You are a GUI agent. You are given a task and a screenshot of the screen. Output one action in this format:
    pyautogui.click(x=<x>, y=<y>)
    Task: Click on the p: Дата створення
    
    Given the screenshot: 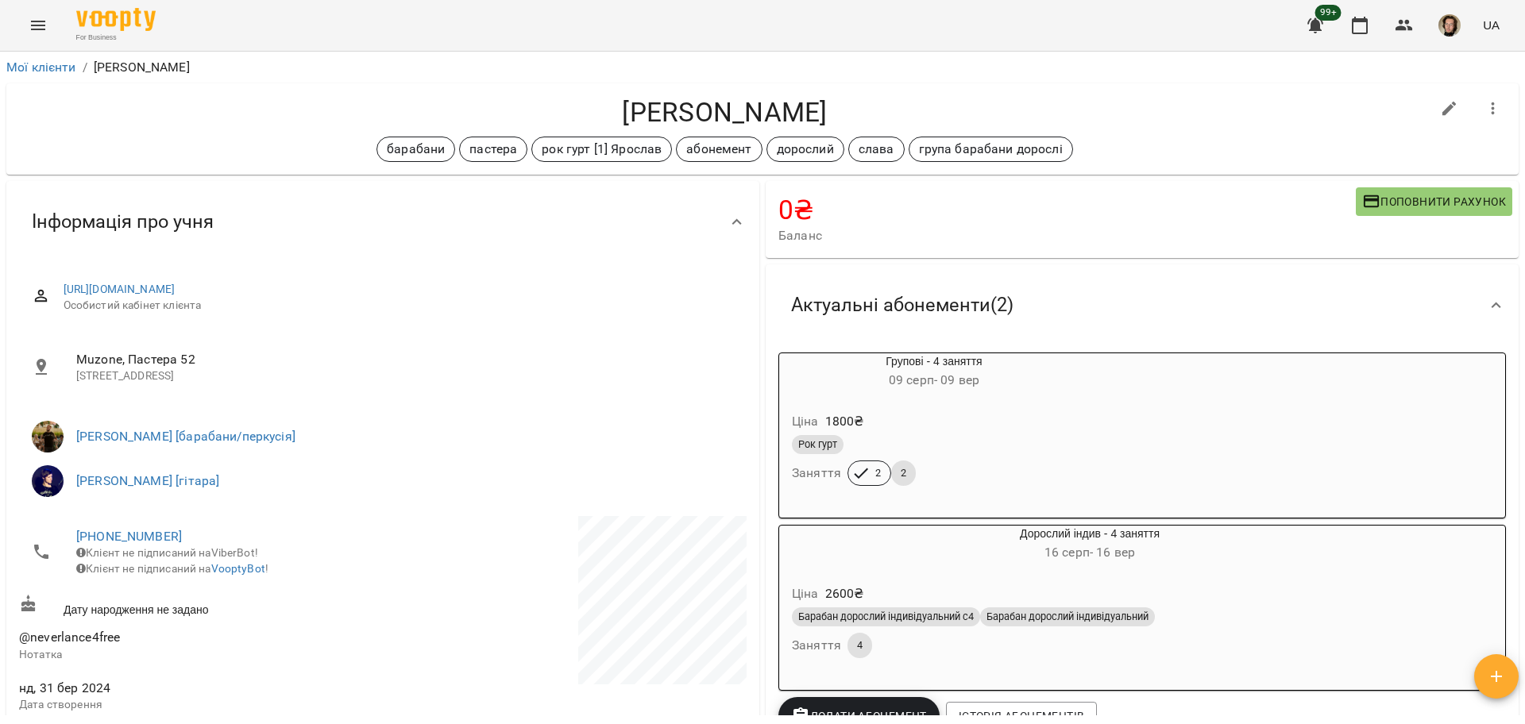 What is the action you would take?
    pyautogui.click(x=199, y=705)
    